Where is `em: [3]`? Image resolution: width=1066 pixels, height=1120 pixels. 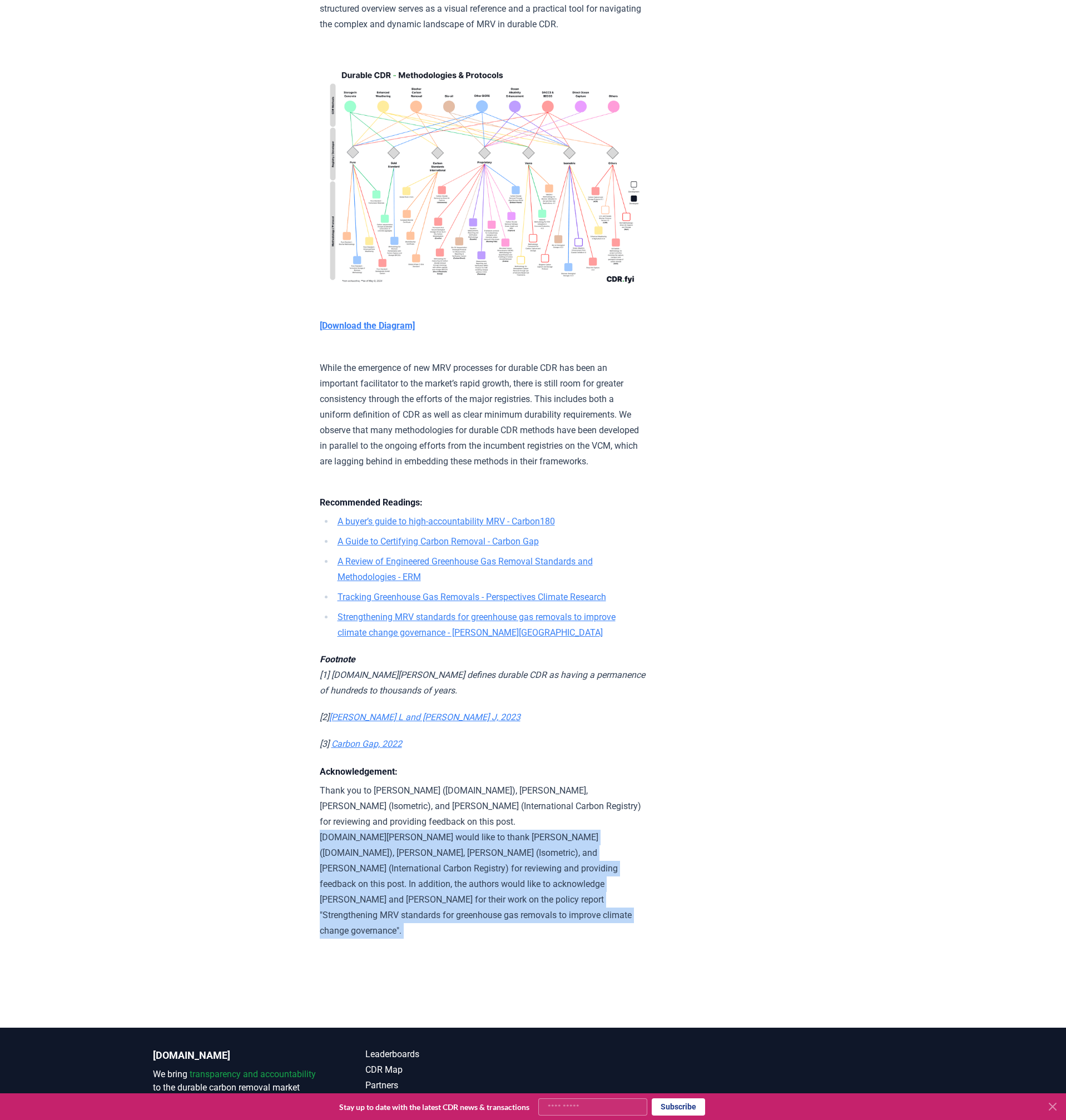
em: [3] is located at coordinates (324, 743).